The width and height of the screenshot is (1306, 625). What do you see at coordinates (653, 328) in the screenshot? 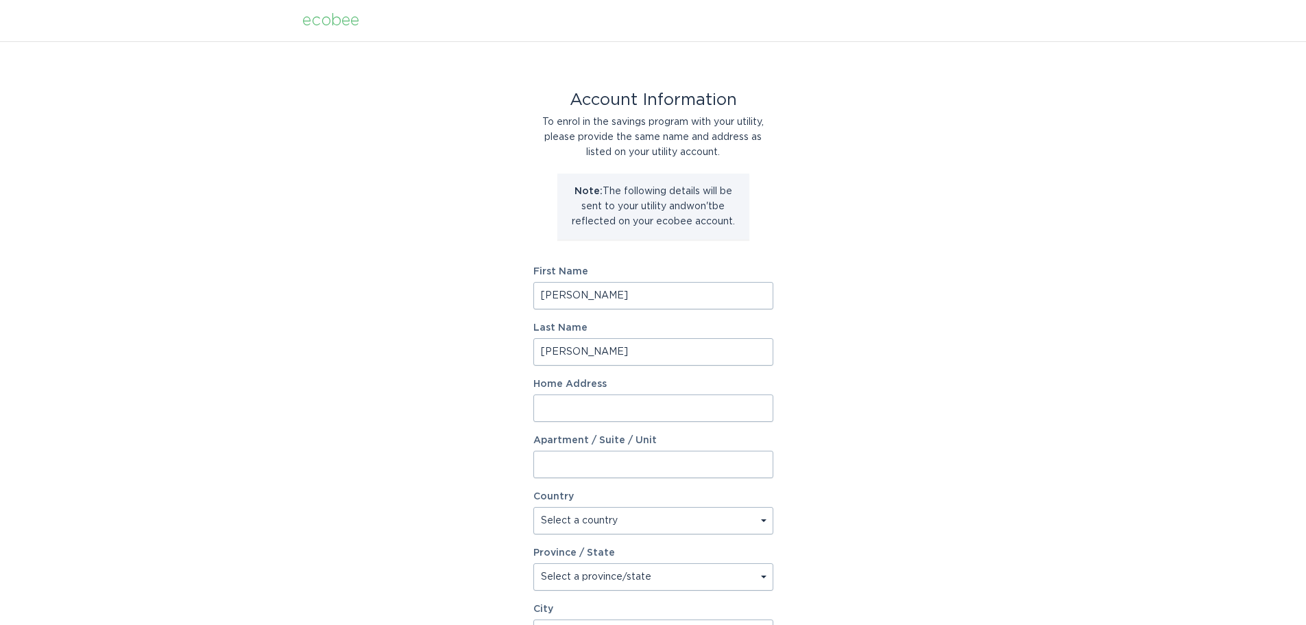
I see `label: Last Name` at bounding box center [653, 328].